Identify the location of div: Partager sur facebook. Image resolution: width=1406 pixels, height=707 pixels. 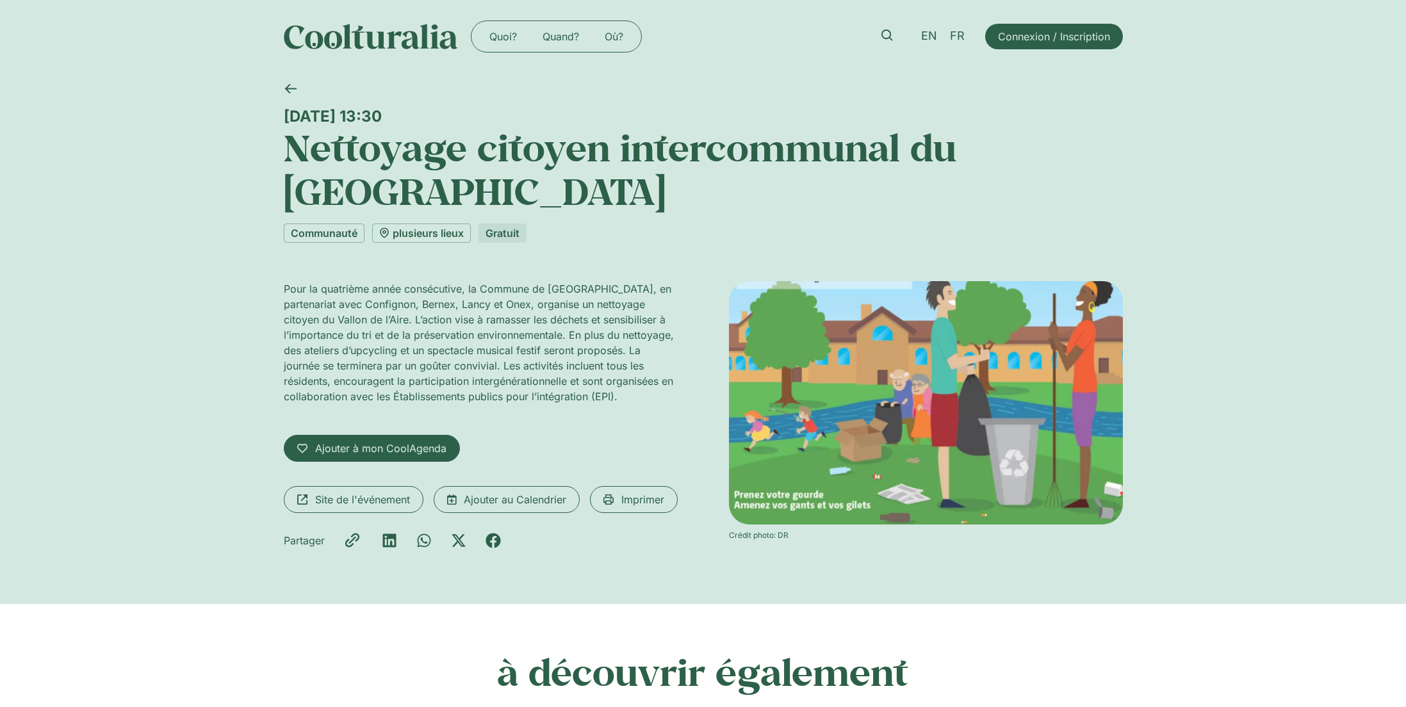
(493, 541).